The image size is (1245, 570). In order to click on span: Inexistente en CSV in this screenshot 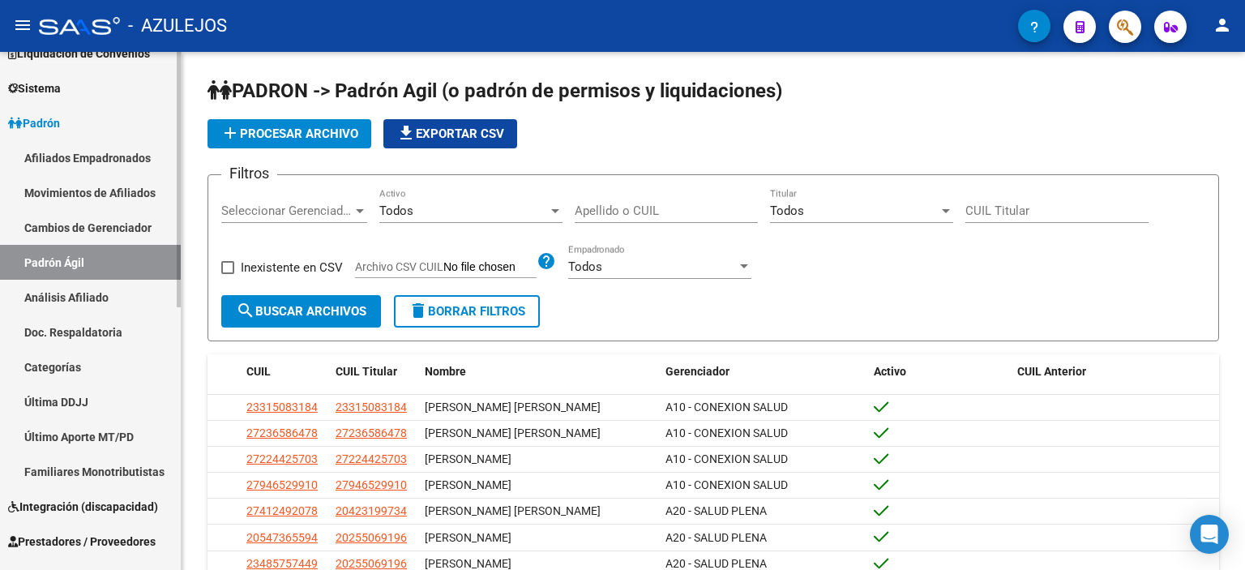, I will do `click(292, 268)`.